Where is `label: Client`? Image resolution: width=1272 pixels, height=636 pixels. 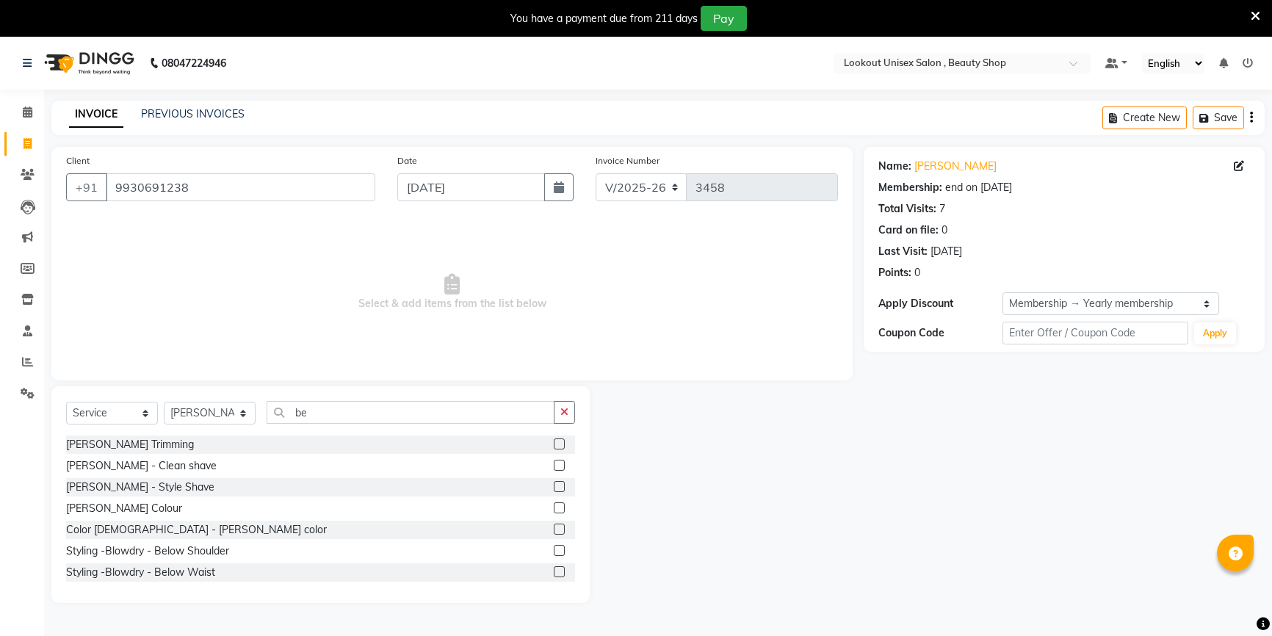
label: Client is located at coordinates (78, 161).